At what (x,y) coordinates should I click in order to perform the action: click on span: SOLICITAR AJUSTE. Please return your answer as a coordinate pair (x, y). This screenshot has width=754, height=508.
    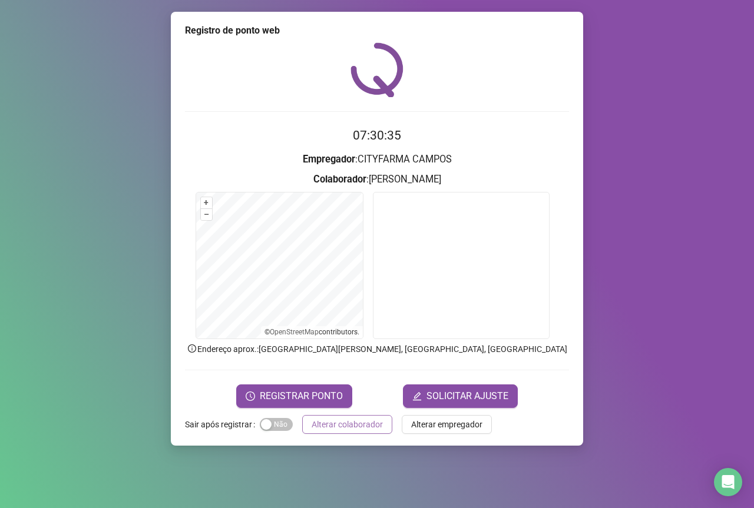
    Looking at the image, I should click on (467, 396).